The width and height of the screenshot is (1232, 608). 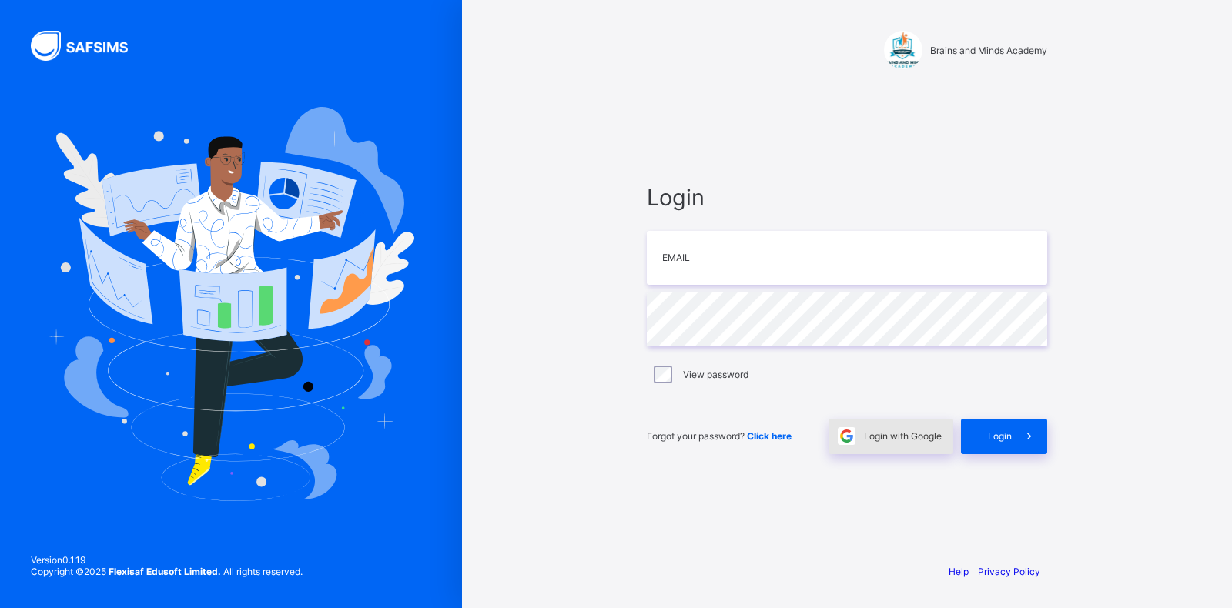 What do you see at coordinates (959, 571) in the screenshot?
I see `a: Help` at bounding box center [959, 571].